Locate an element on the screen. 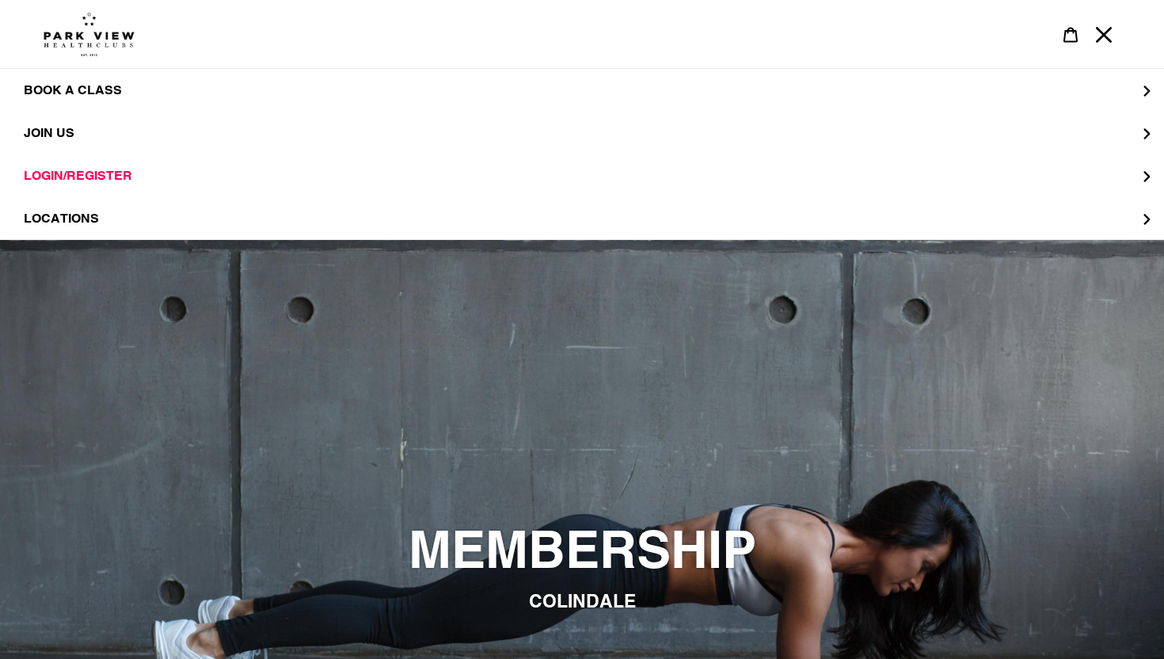 The width and height of the screenshot is (1164, 659). span: LOGIN/REGISTER is located at coordinates (78, 176).